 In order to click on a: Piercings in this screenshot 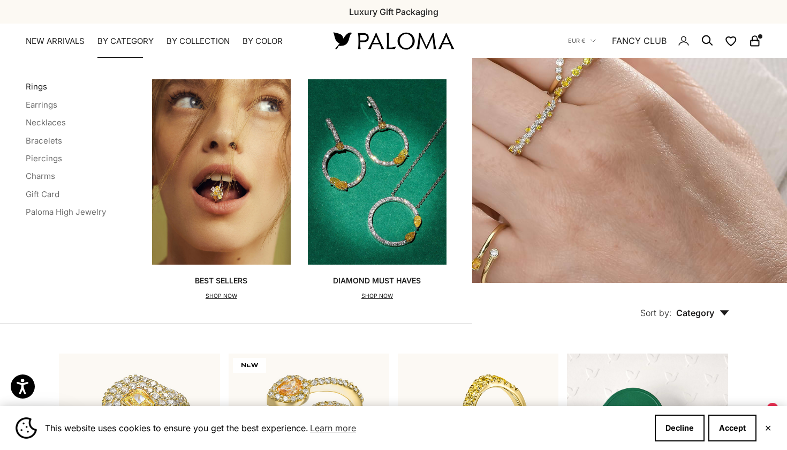, I will do `click(44, 158)`.